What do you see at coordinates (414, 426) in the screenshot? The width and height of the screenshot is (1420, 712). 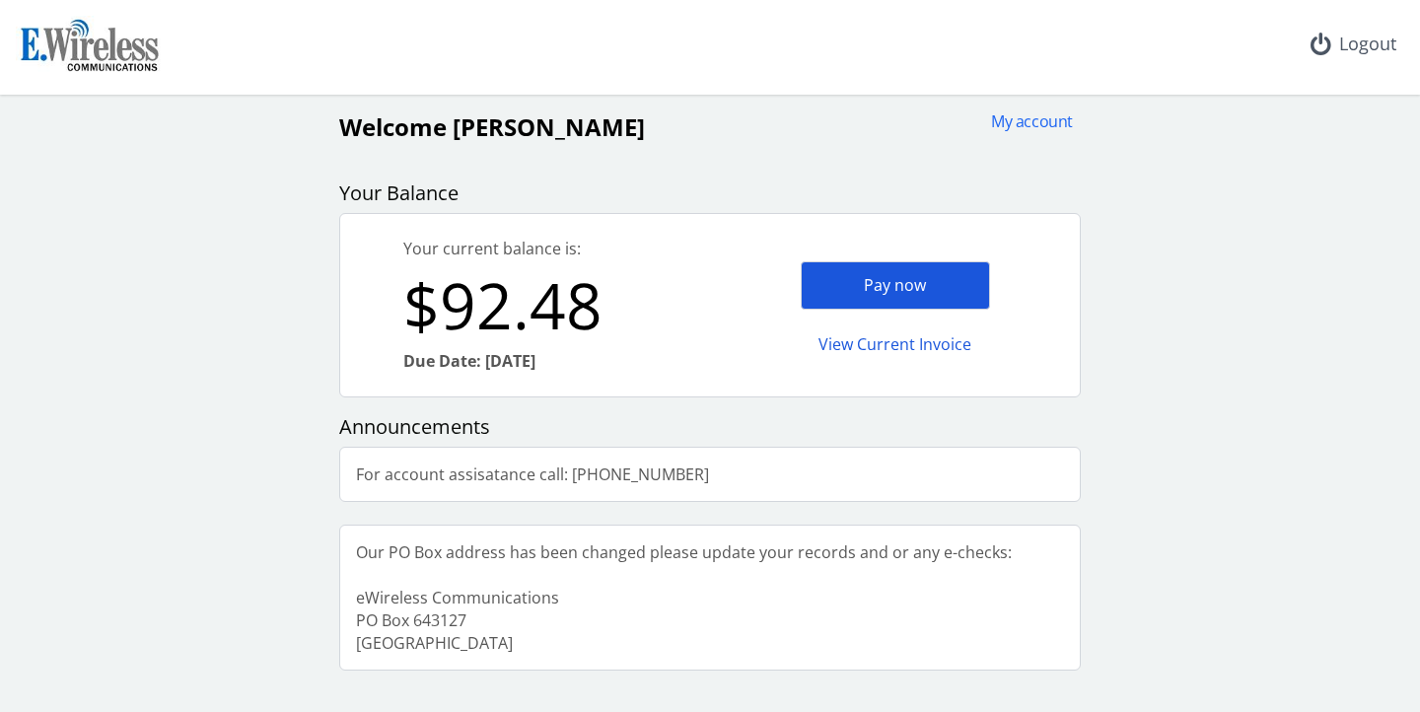 I see `span: Announcements` at bounding box center [414, 426].